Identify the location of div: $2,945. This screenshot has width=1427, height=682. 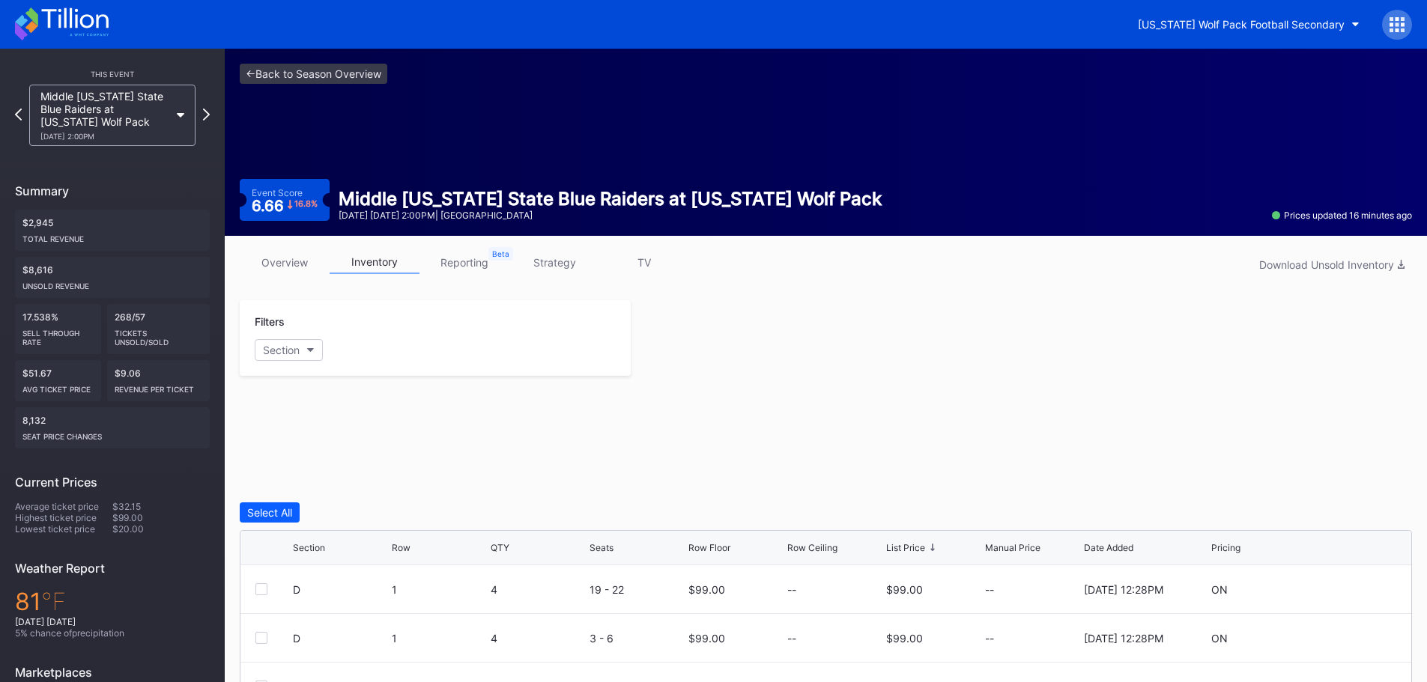
(112, 230).